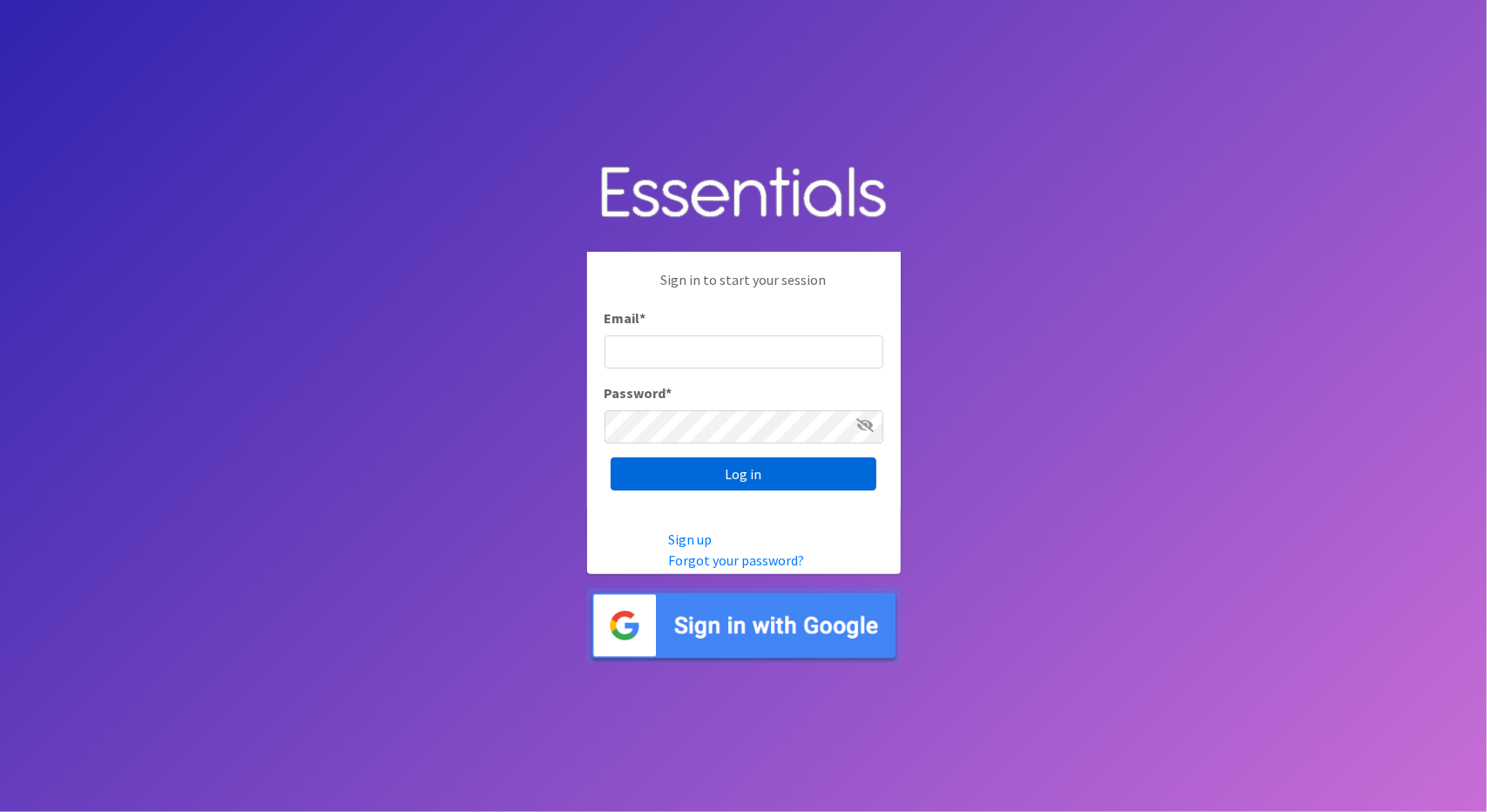 The height and width of the screenshot is (812, 1487). I want to click on img: Sign in with Google, so click(744, 626).